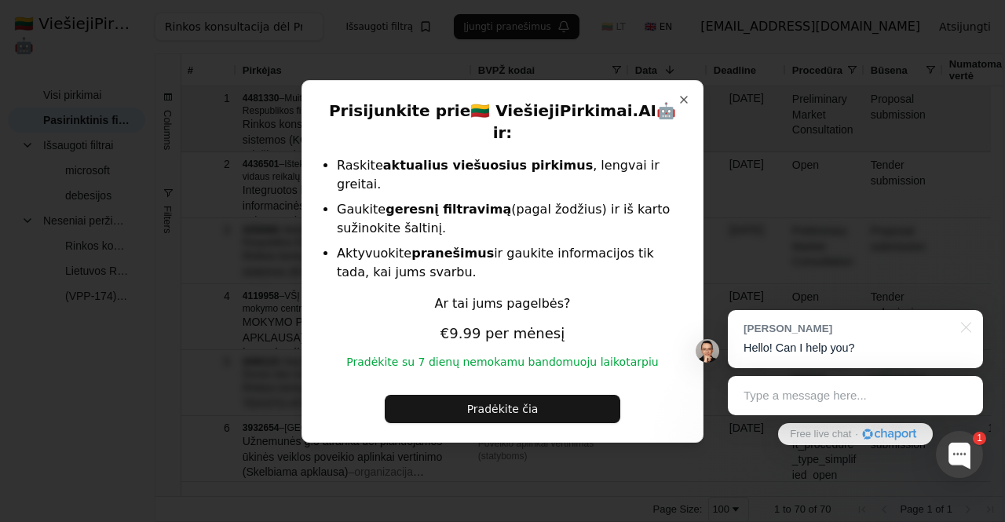  I want to click on span: Aktyvuokite ir gaukite informacijos tik tada, kai jums svarbu., so click(496, 262).